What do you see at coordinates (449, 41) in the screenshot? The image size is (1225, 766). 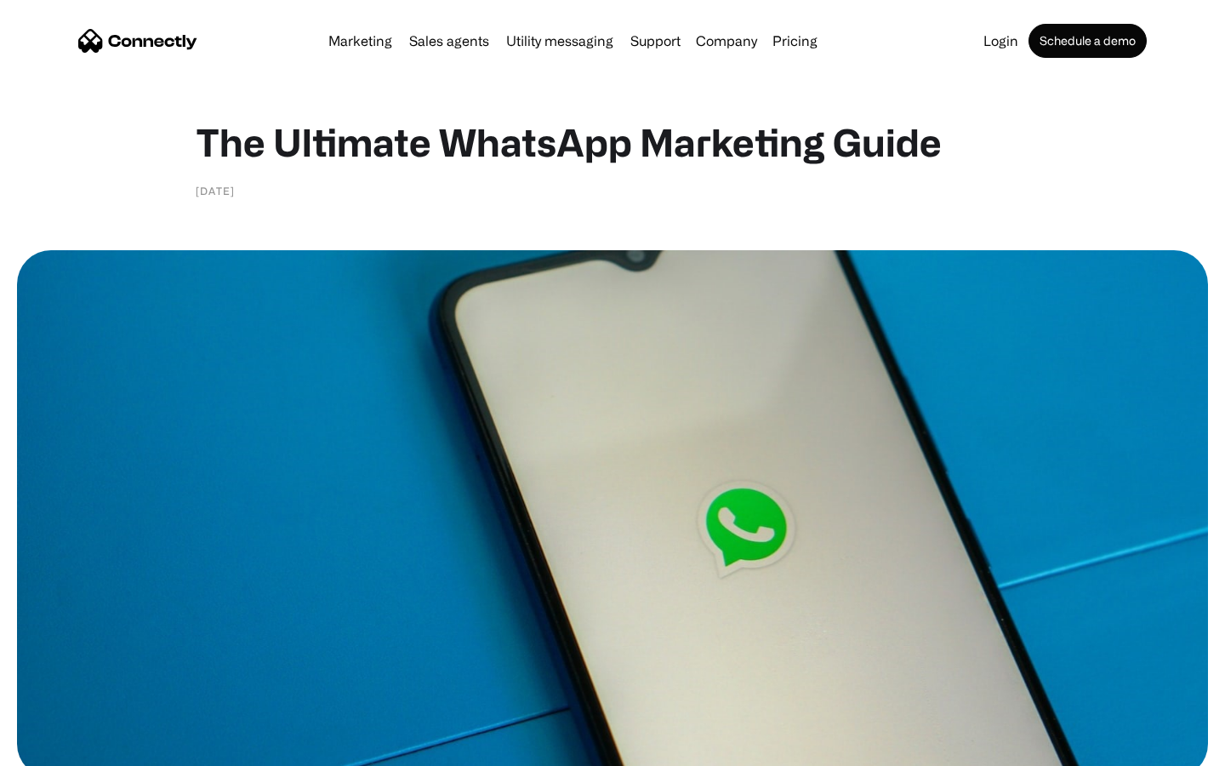 I see `a: Sales agents` at bounding box center [449, 41].